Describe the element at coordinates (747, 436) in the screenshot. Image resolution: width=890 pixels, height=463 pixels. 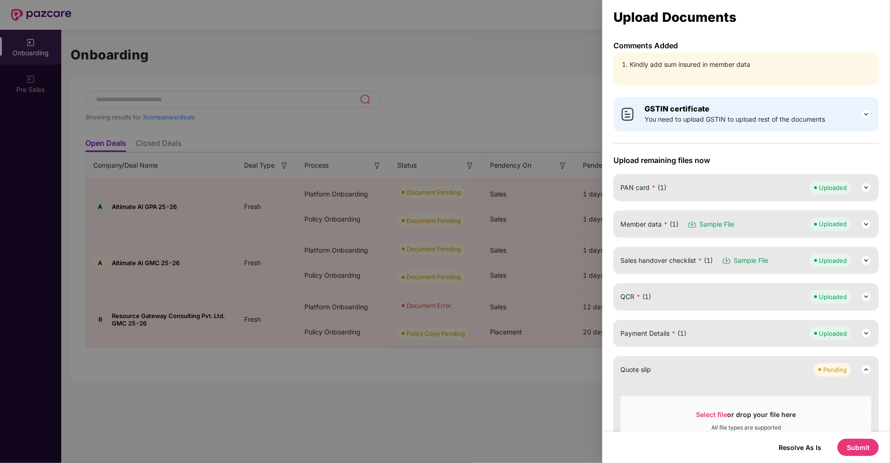
I see `div: Max. File size 200mb` at that location.